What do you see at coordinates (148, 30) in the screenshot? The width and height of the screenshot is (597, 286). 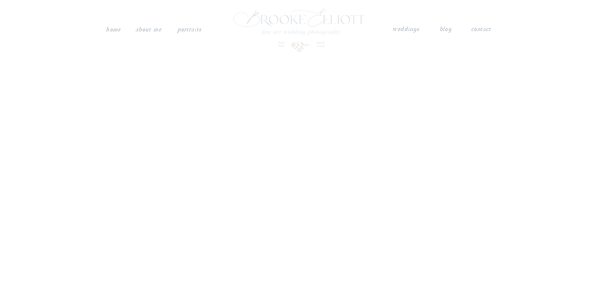 I see `a: About me` at bounding box center [148, 30].